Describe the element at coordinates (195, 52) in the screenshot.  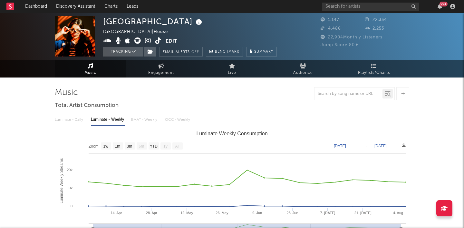
I see `em: Off` at that location.